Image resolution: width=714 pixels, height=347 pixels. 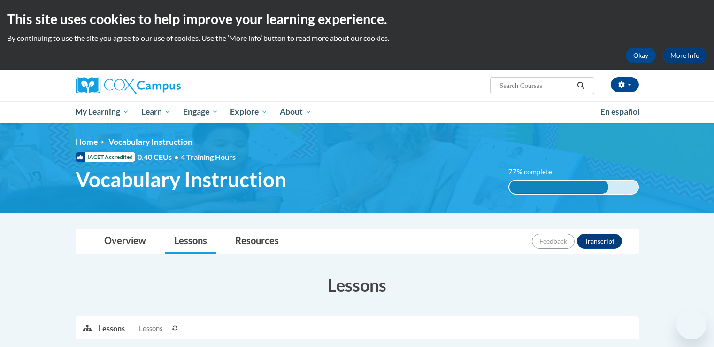 I want to click on span: Learn, so click(x=156, y=112).